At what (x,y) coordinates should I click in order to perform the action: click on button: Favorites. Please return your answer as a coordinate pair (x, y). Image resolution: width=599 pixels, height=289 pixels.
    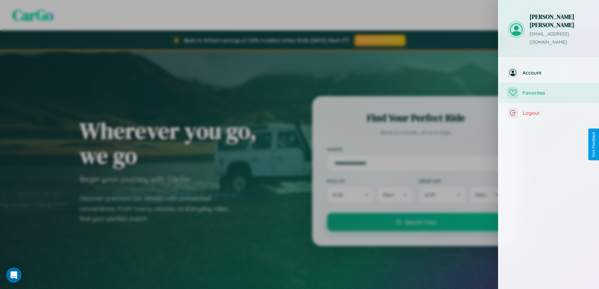
    Looking at the image, I should click on (548, 93).